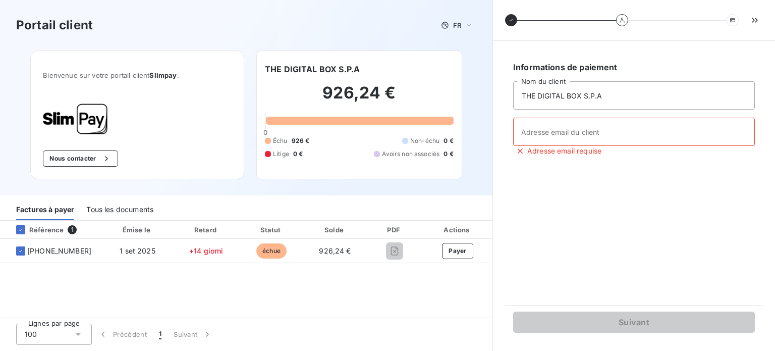 Image resolution: width=775 pixels, height=351 pixels. What do you see at coordinates (457, 229) in the screenshot?
I see `div: Actions` at bounding box center [457, 229].